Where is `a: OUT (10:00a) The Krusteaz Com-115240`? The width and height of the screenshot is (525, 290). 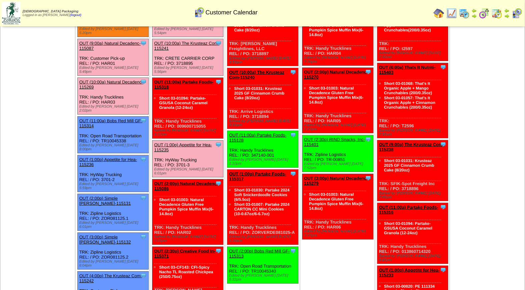
a: OUT (10:00a) The Krusteaz Com-115240 is located at coordinates (257, 75).